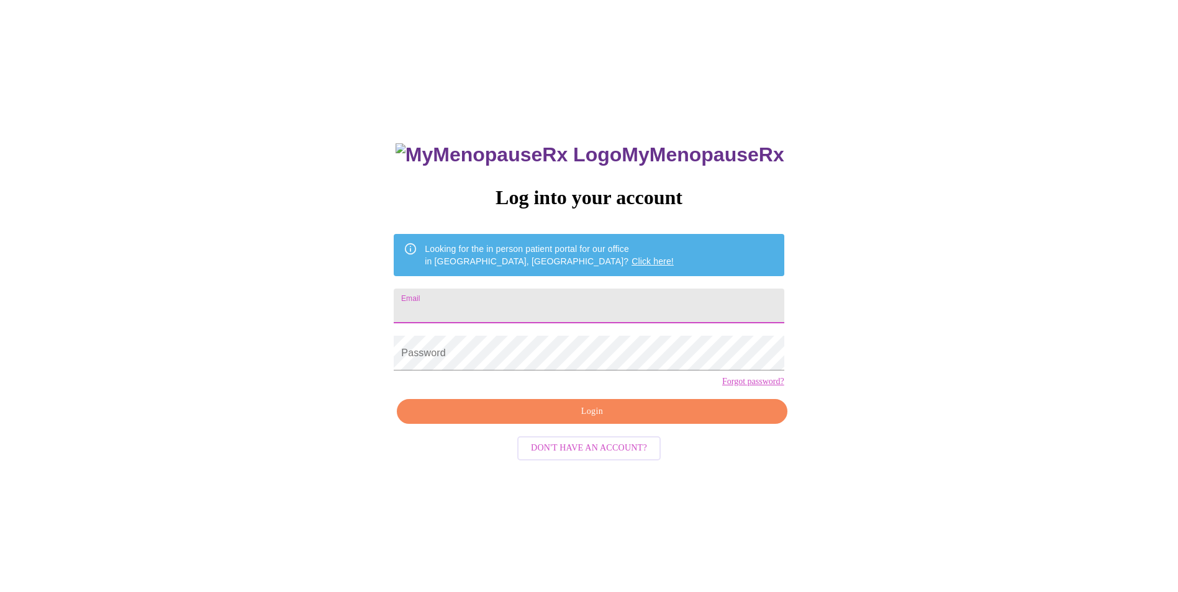  Describe the element at coordinates (589, 448) in the screenshot. I see `button: Don't have an account?` at that location.